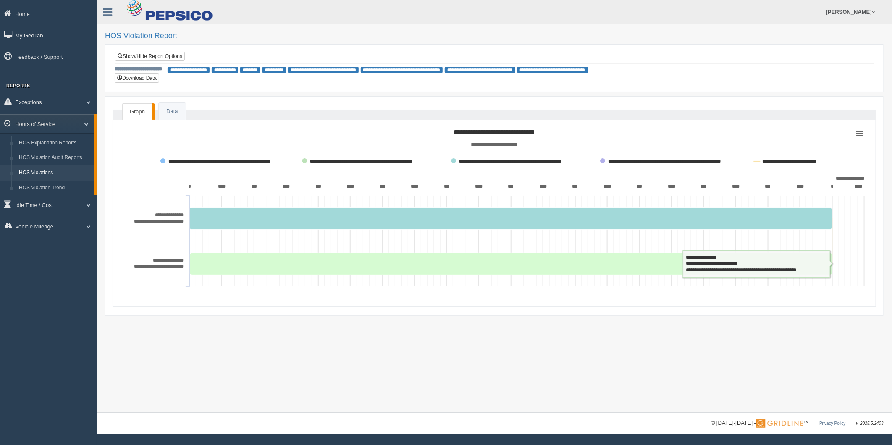 The width and height of the screenshot is (892, 445). What do you see at coordinates (779, 424) in the screenshot?
I see `img: Gridline` at bounding box center [779, 424].